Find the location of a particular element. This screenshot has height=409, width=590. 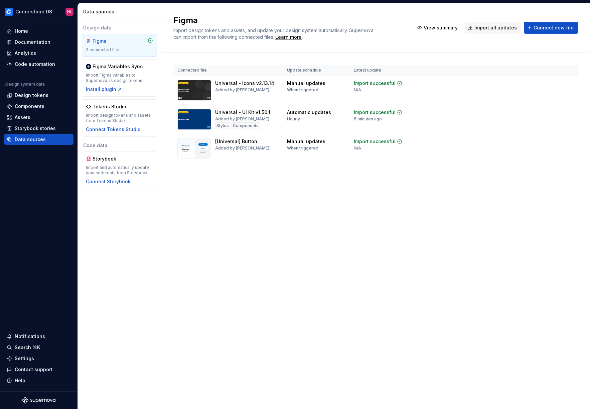

a: StorybookImport and automatically update your code data from Storybook.Connect Storybook is located at coordinates (119, 170).